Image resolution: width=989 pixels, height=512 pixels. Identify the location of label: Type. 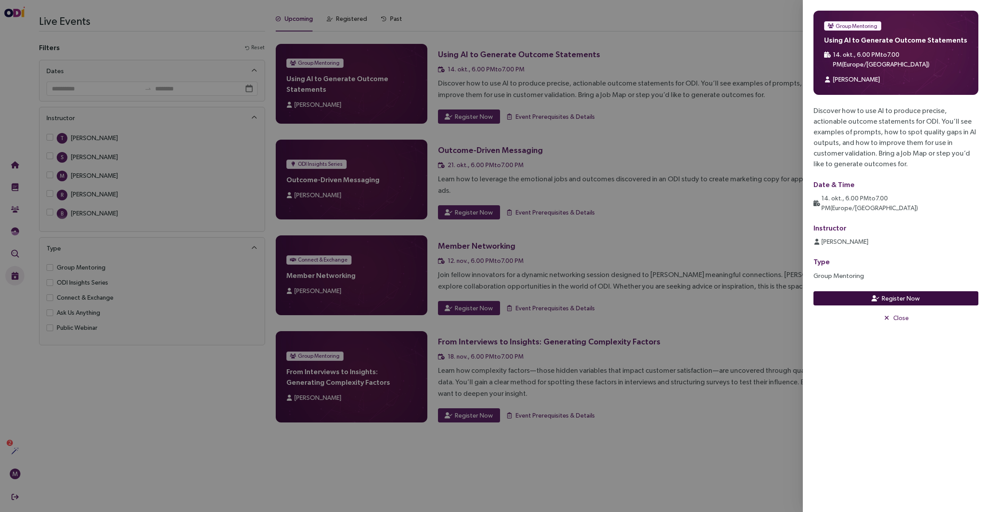
(822, 262).